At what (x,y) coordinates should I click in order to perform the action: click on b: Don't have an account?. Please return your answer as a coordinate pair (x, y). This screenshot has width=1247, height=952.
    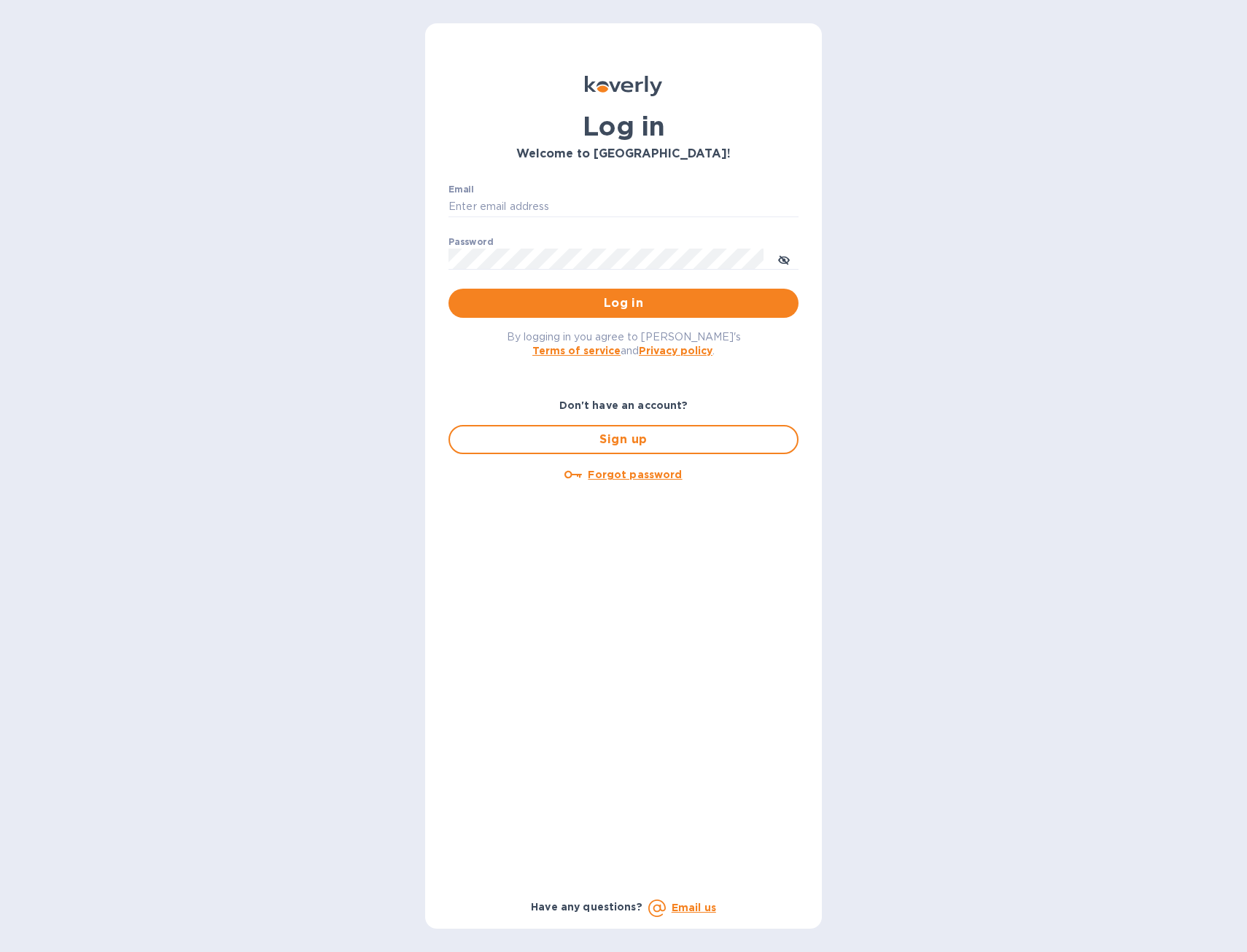
    Looking at the image, I should click on (624, 406).